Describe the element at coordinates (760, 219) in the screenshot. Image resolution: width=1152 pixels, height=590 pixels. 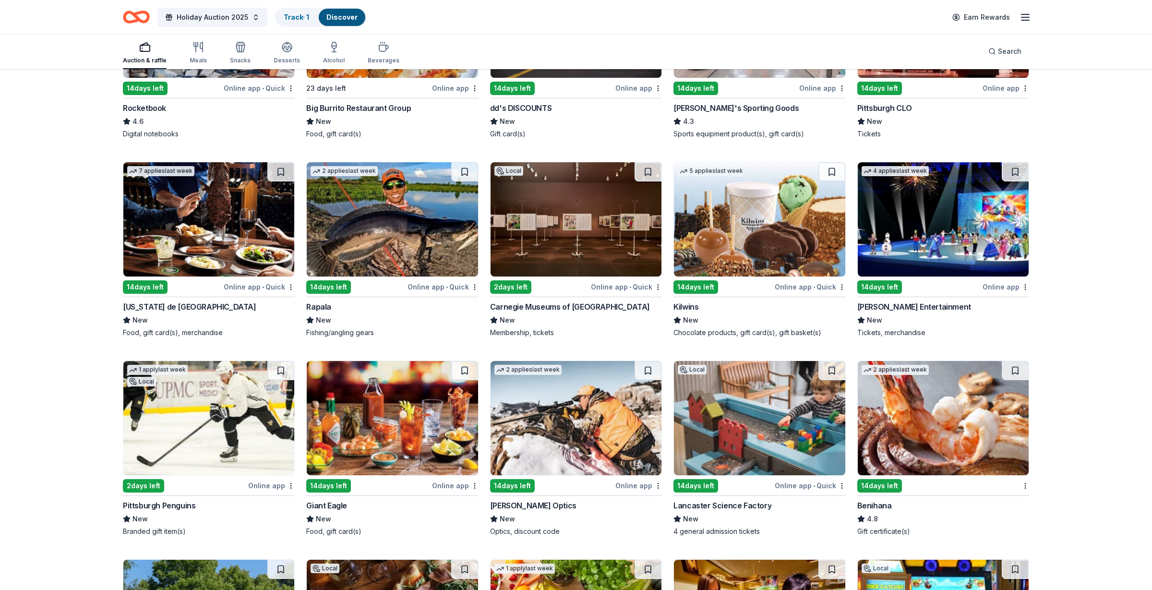
I see `img: Image for Kilwins` at that location.